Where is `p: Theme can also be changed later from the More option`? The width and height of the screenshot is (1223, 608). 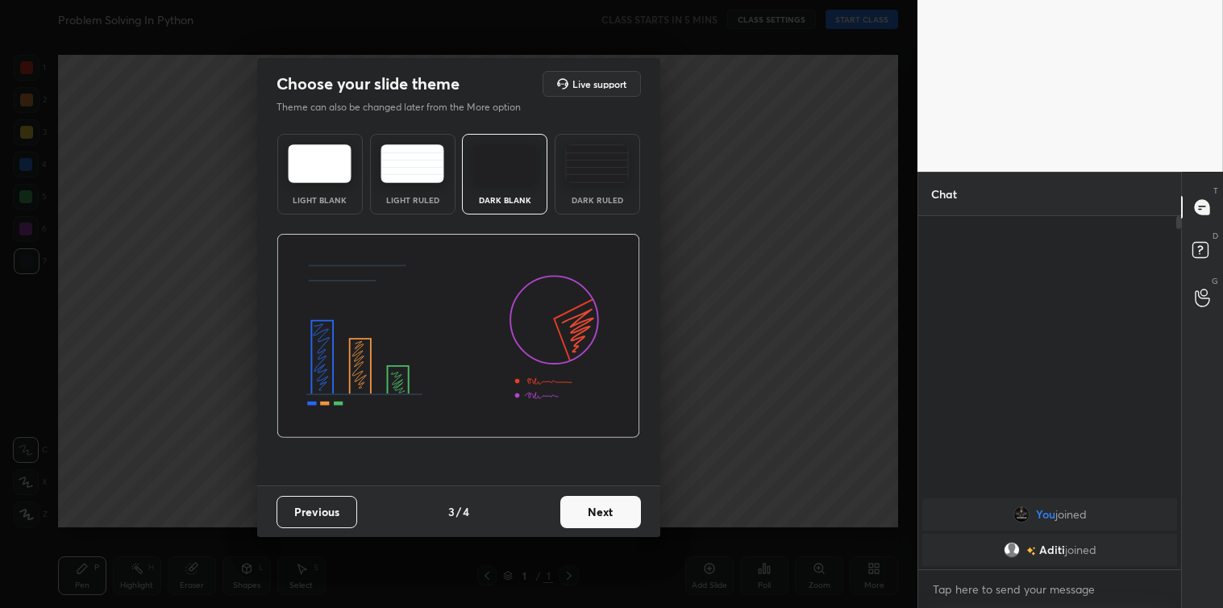
p: Theme can also be changed later from the More option is located at coordinates (407, 107).